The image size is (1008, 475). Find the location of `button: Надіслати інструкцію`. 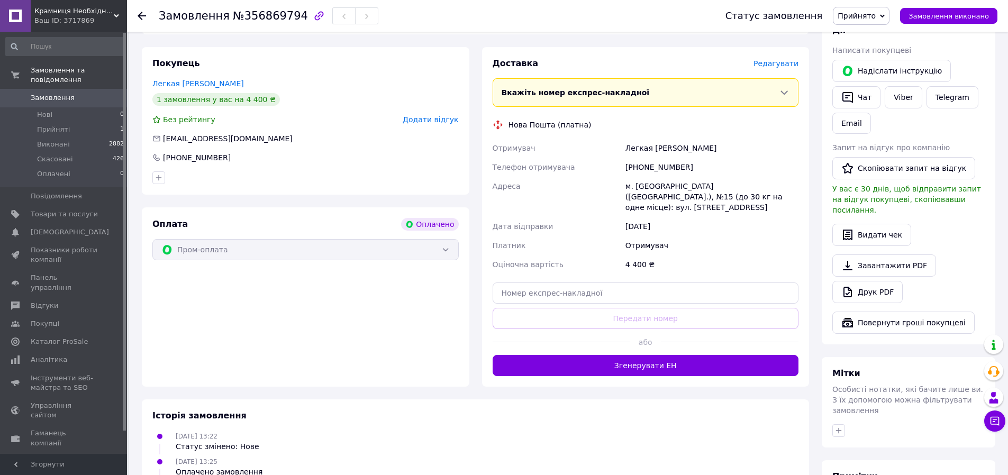

button: Надіслати інструкцію is located at coordinates (891, 71).